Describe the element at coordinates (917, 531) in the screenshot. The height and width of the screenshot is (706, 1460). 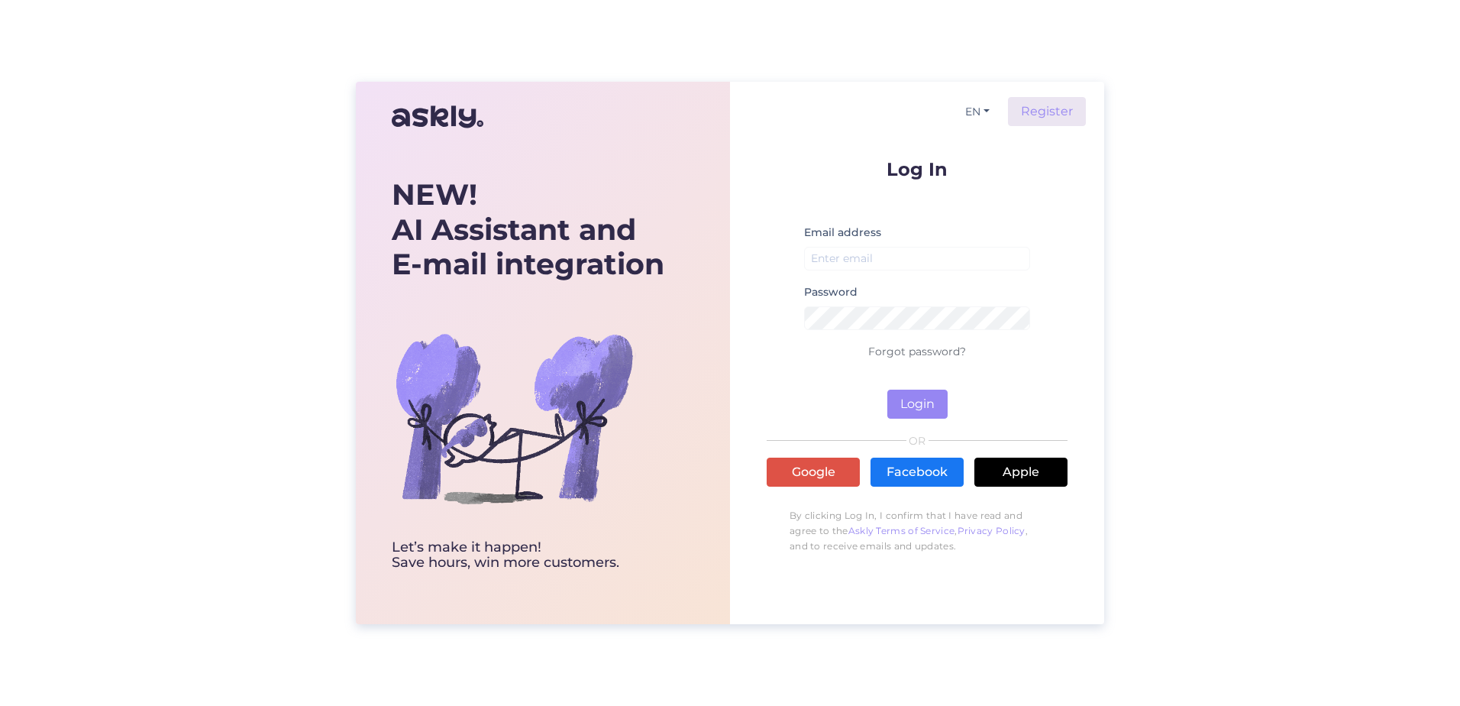
I see `p: By clicking Log In, I confirm that I have read and agree to the , , and to receive emails and upd...` at that location.